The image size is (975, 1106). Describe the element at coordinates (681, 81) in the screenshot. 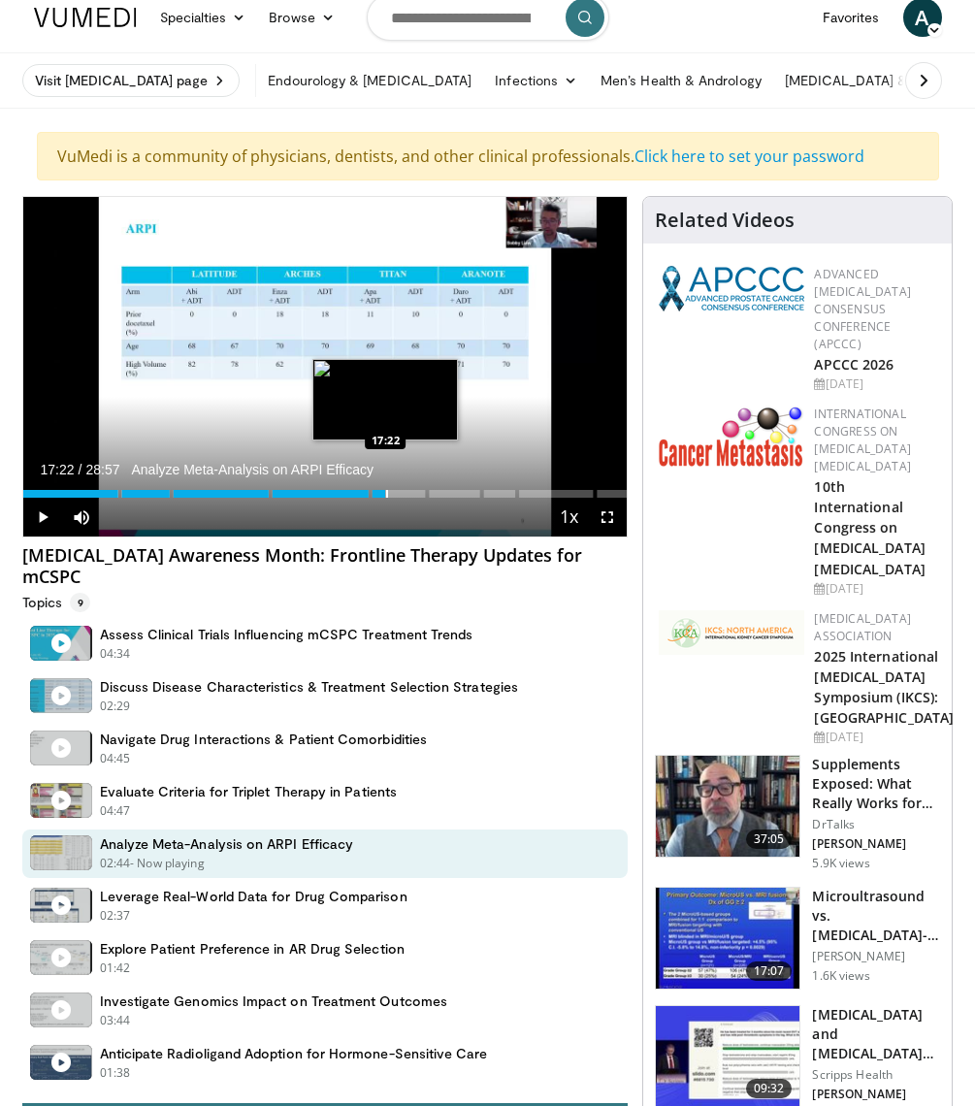

I see `a: Men’s Health & Andrology` at that location.